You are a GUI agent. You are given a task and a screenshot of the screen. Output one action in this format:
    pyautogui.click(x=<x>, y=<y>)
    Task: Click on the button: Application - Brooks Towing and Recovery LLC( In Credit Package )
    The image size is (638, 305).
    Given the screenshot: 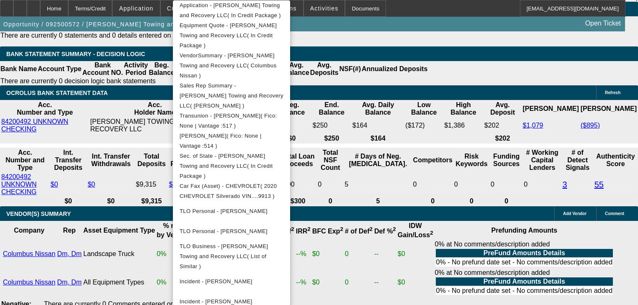 What is the action you would take?
    pyautogui.click(x=231, y=10)
    